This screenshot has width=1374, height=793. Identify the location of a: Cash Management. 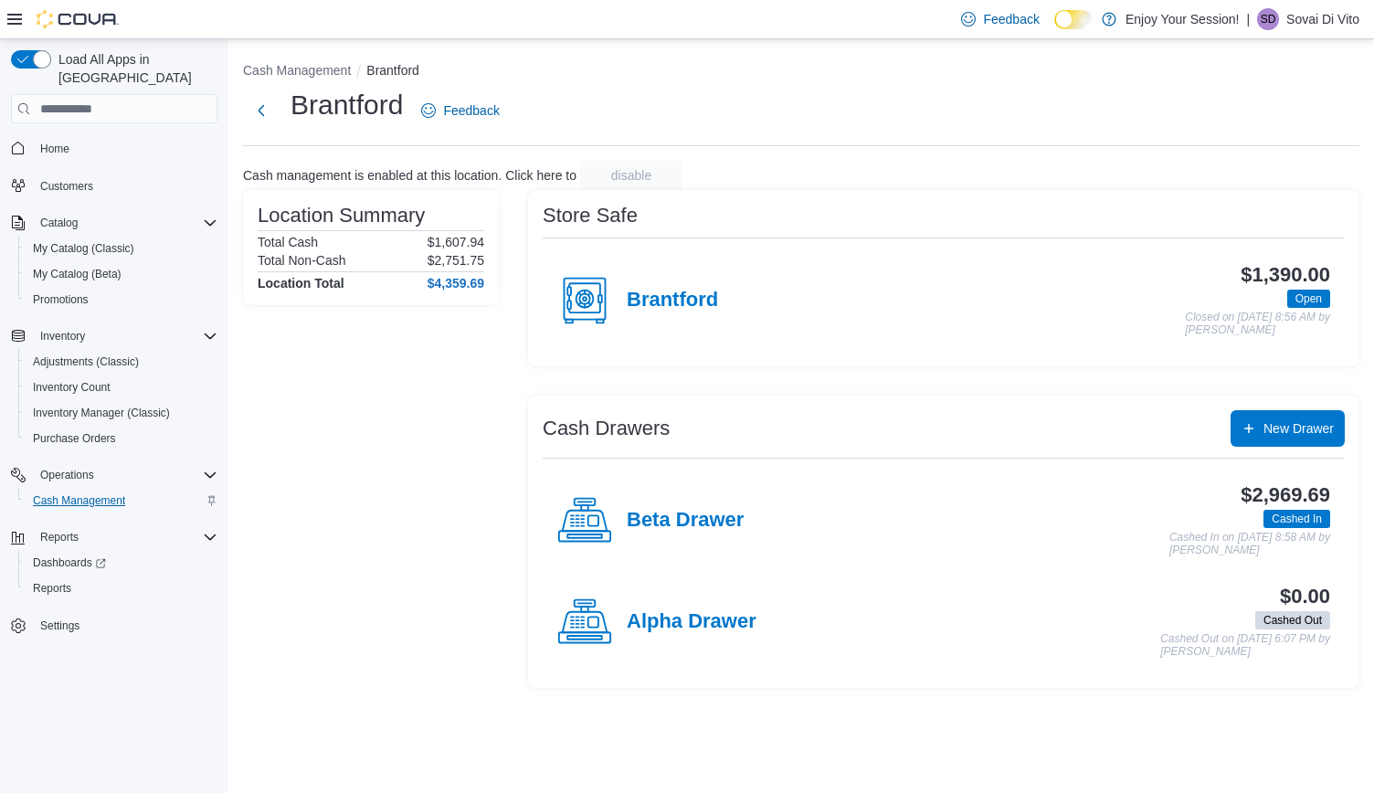
(79, 501).